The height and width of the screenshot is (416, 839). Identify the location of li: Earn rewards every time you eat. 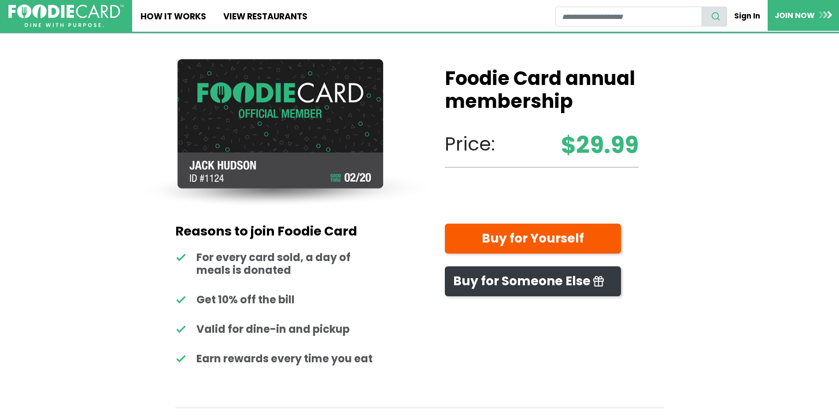
(276, 359).